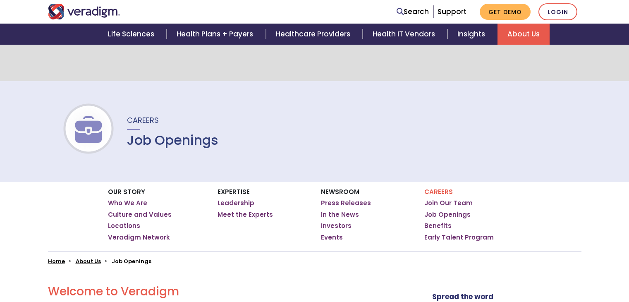 This screenshot has height=302, width=629. What do you see at coordinates (139, 237) in the screenshot?
I see `a: Veradigm Network` at bounding box center [139, 237].